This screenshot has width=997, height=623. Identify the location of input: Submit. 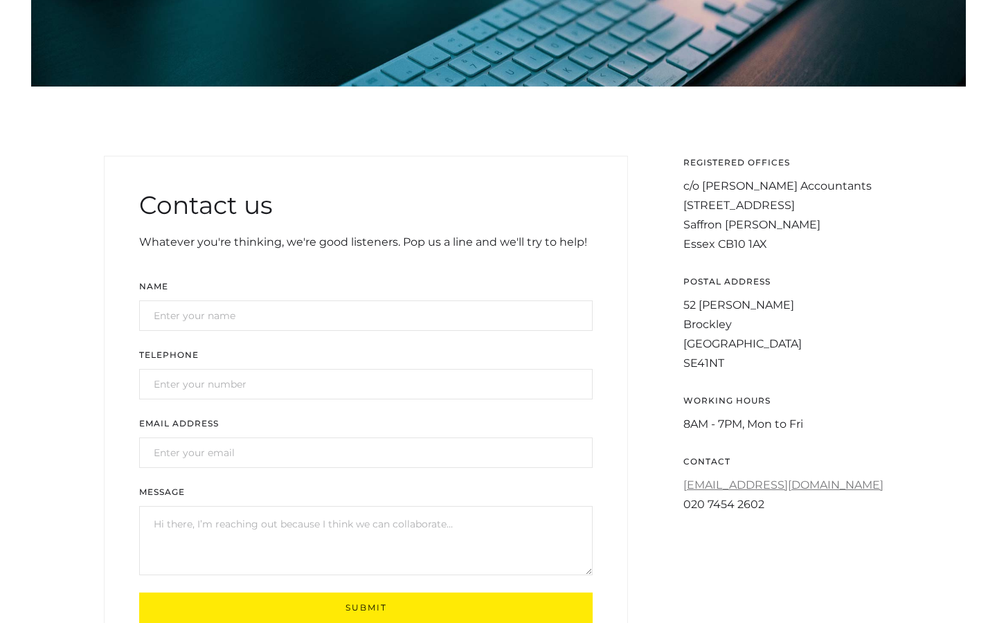
(366, 608).